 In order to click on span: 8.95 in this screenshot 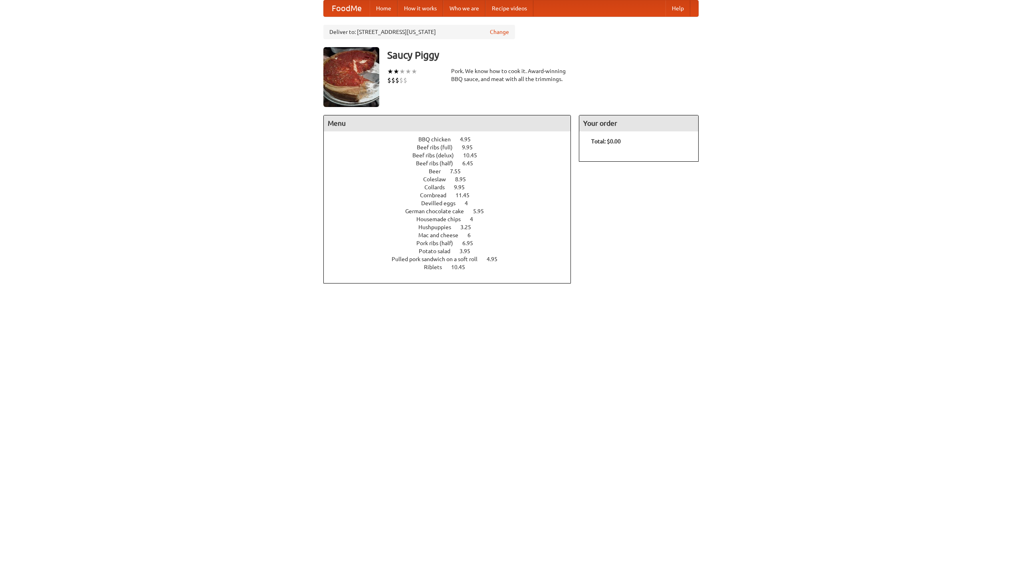, I will do `click(464, 179)`.